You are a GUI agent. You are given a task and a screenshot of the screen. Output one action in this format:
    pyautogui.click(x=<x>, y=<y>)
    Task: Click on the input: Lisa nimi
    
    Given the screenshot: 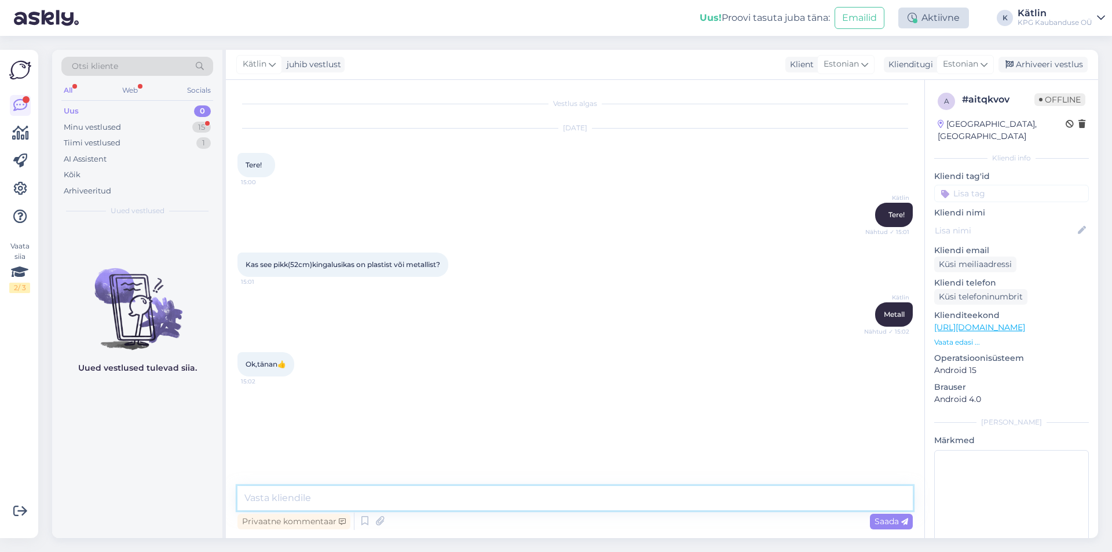 What is the action you would take?
    pyautogui.click(x=1005, y=231)
    